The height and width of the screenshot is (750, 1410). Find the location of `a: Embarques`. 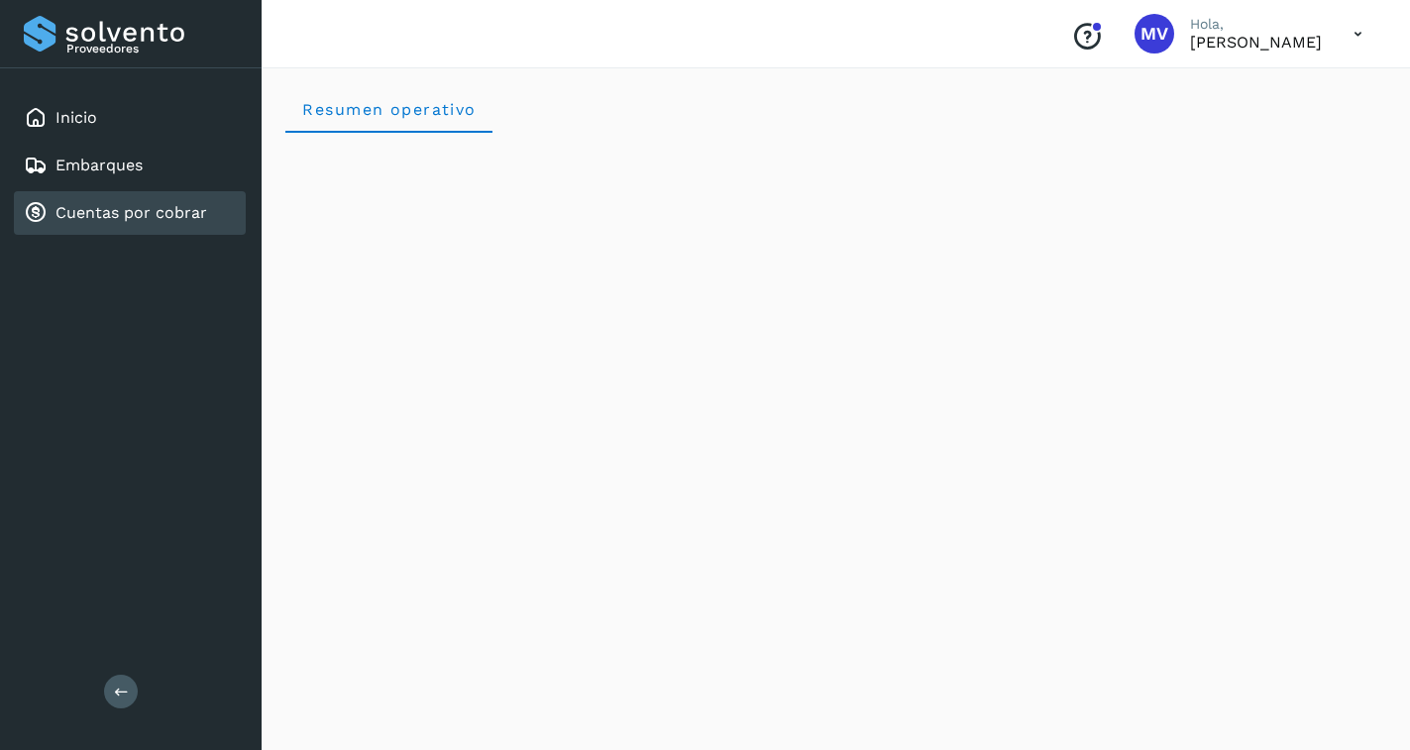

a: Embarques is located at coordinates (99, 164).